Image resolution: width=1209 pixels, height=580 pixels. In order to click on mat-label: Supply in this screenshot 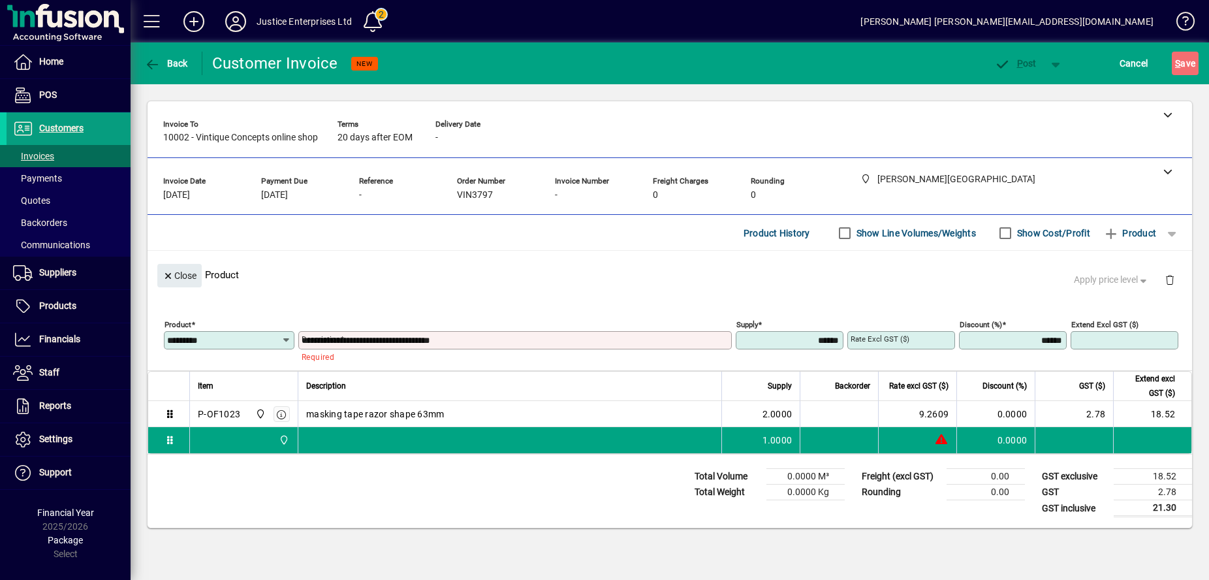, I will do `click(747, 325)`.